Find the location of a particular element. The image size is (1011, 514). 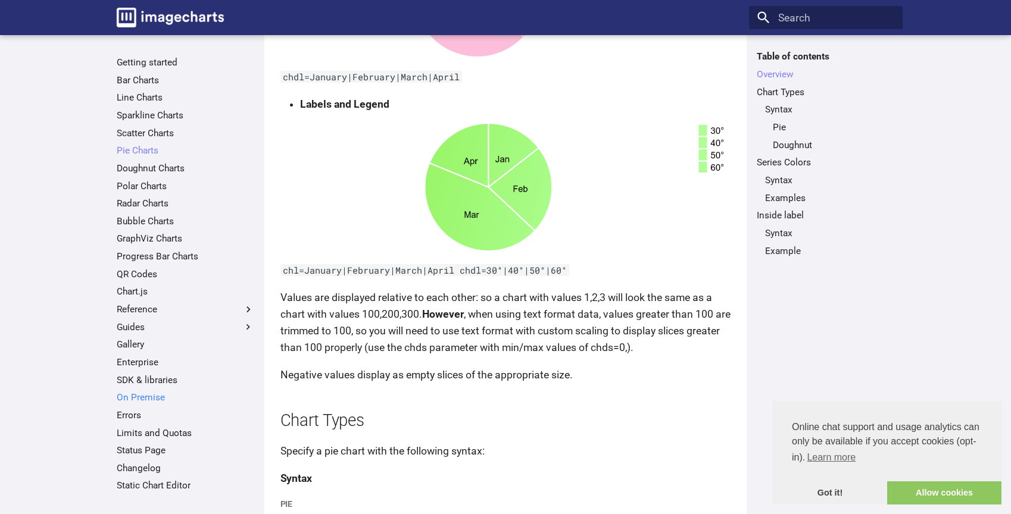

nav: Table of contents is located at coordinates (825, 154).